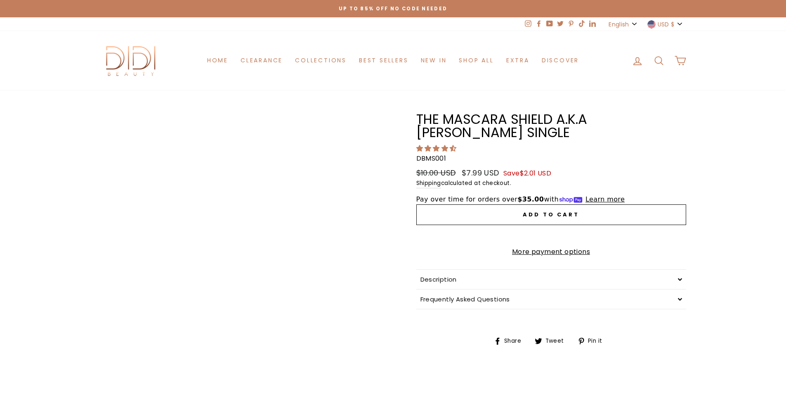  I want to click on span: Save, so click(527, 173).